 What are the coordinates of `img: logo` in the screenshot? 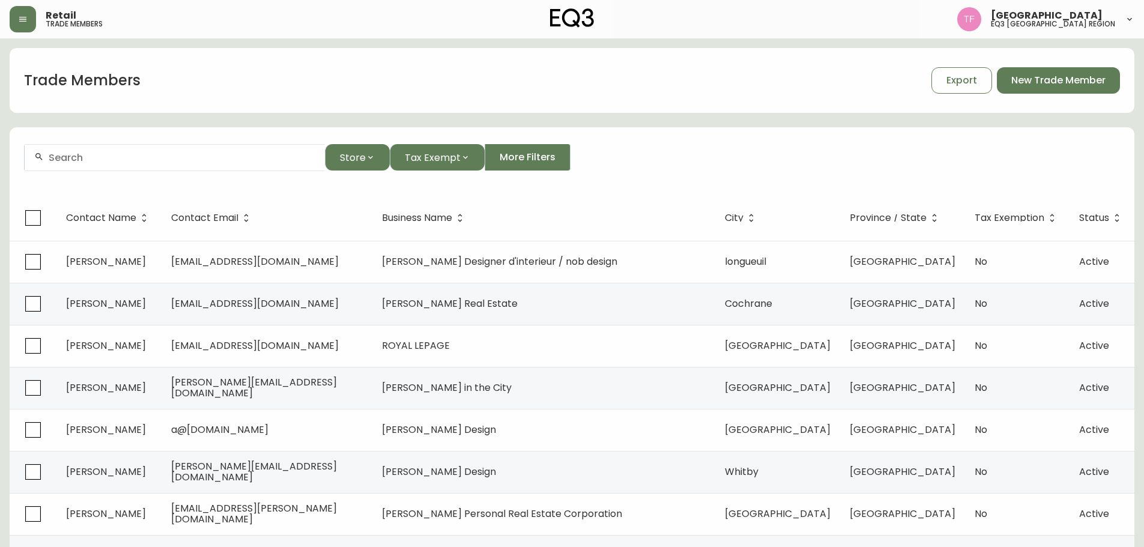 It's located at (572, 18).